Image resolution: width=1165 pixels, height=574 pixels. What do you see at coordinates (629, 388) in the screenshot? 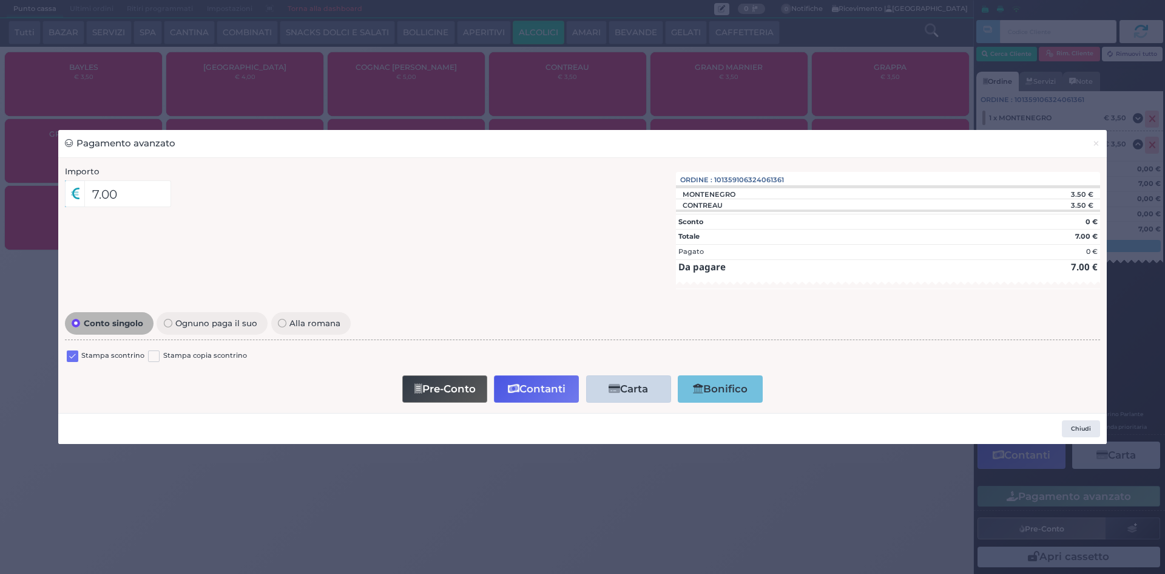
I see `button: Carta` at bounding box center [629, 388].